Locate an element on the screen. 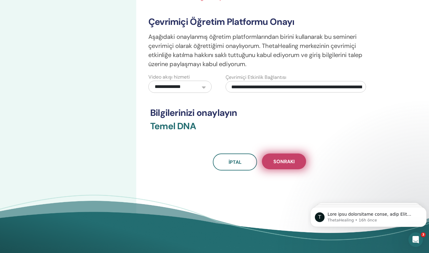 The image size is (429, 253). a: İptal is located at coordinates (235, 162).